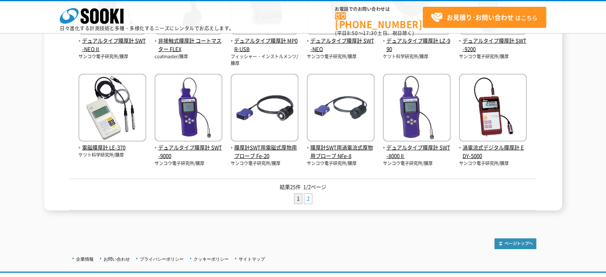  Describe the element at coordinates (353, 33) in the screenshot. I see `span: 8:50` at that location.